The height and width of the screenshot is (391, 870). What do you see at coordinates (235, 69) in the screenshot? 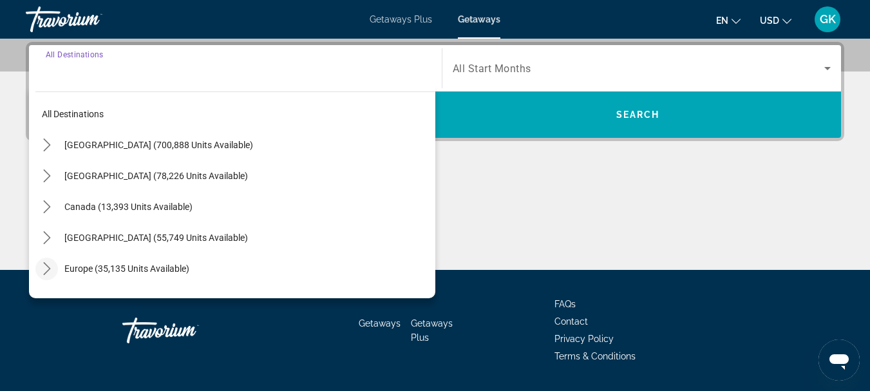
I see `input: Select destination` at bounding box center [235, 69].